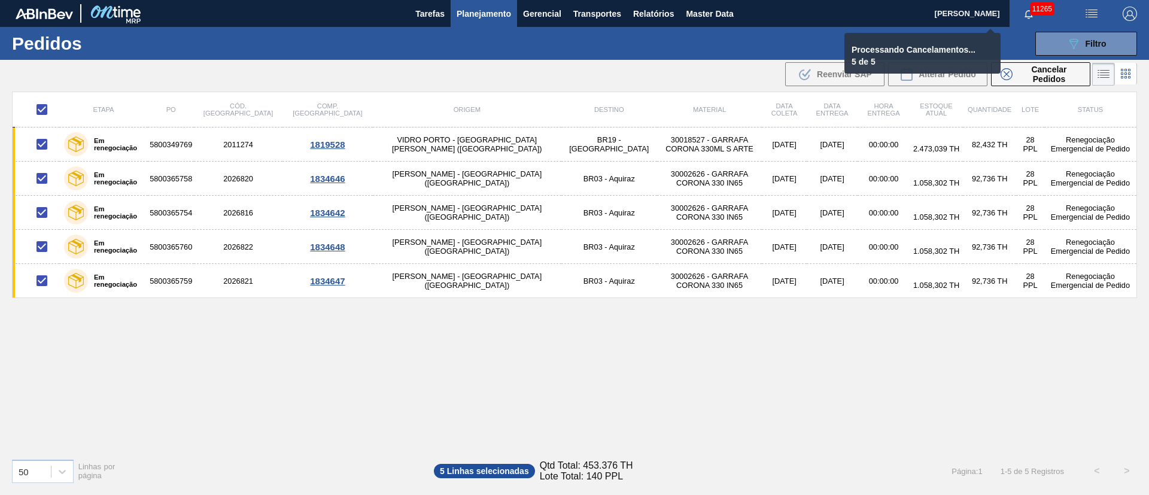 The width and height of the screenshot is (1149, 495). What do you see at coordinates (609, 109) in the screenshot?
I see `span: Destino` at bounding box center [609, 109].